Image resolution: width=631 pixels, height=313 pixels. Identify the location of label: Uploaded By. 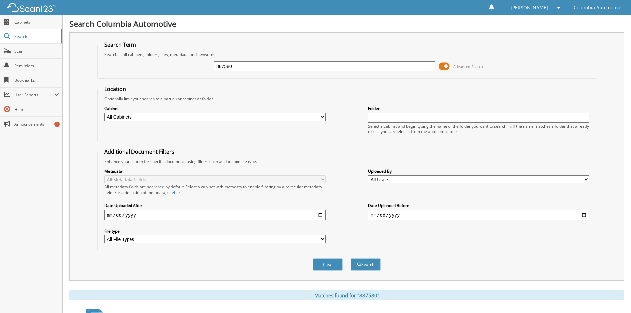
(479, 171).